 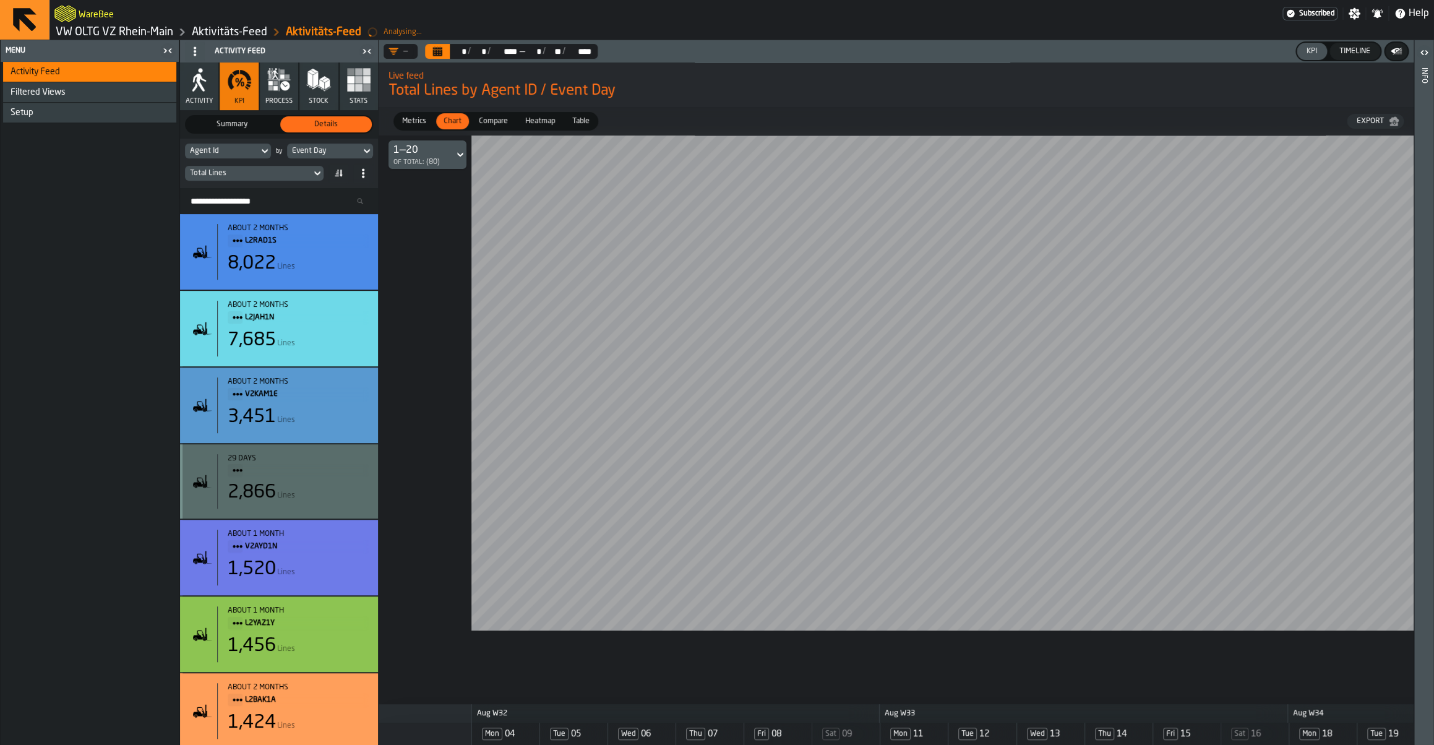 I want to click on button: button-Timeline, so click(x=1355, y=51).